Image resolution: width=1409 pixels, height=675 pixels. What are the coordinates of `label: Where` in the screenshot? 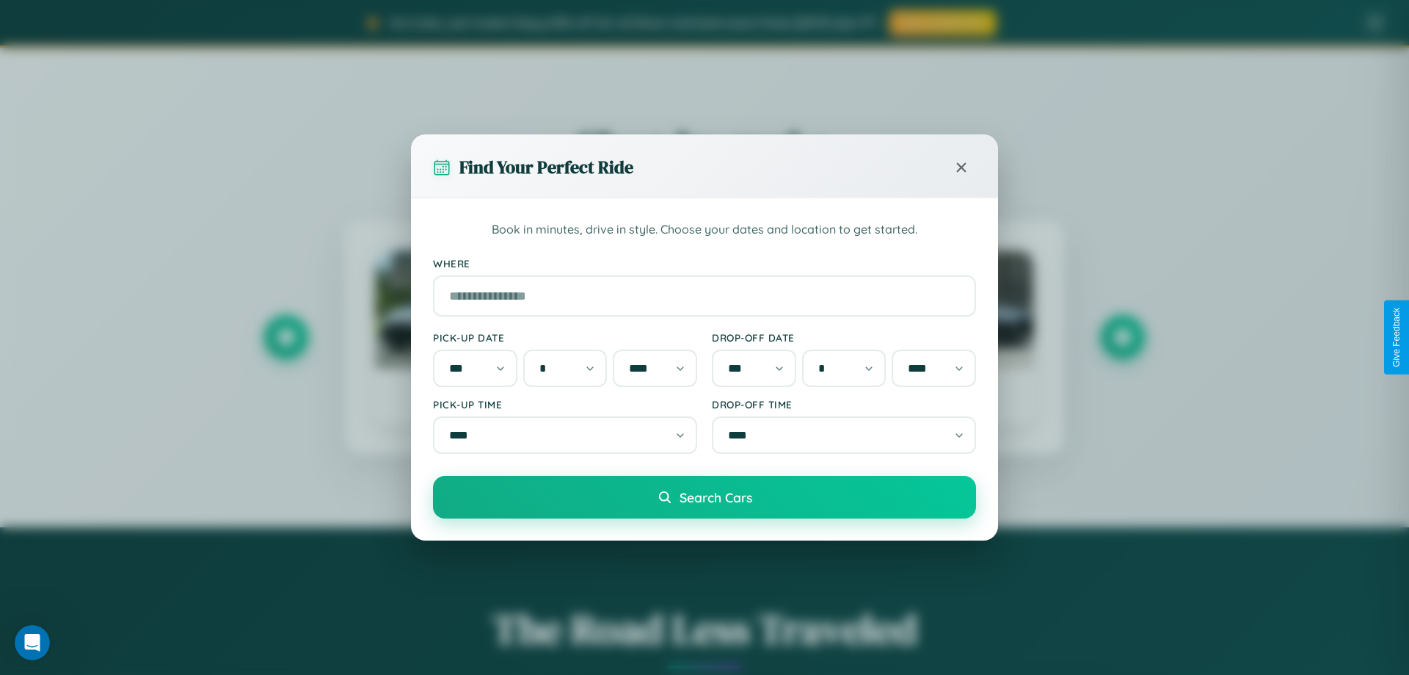 It's located at (705, 263).